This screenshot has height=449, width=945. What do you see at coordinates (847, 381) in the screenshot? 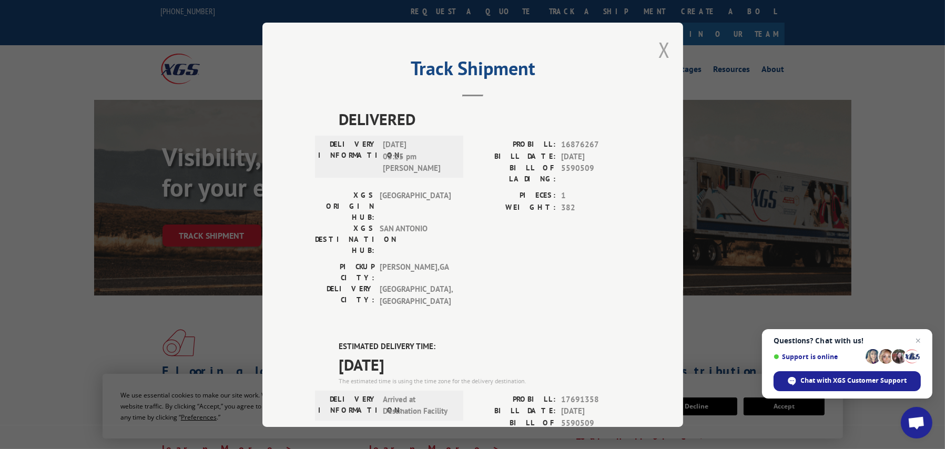
I see `div: Chat with XGS Customer Support` at bounding box center [847, 381].